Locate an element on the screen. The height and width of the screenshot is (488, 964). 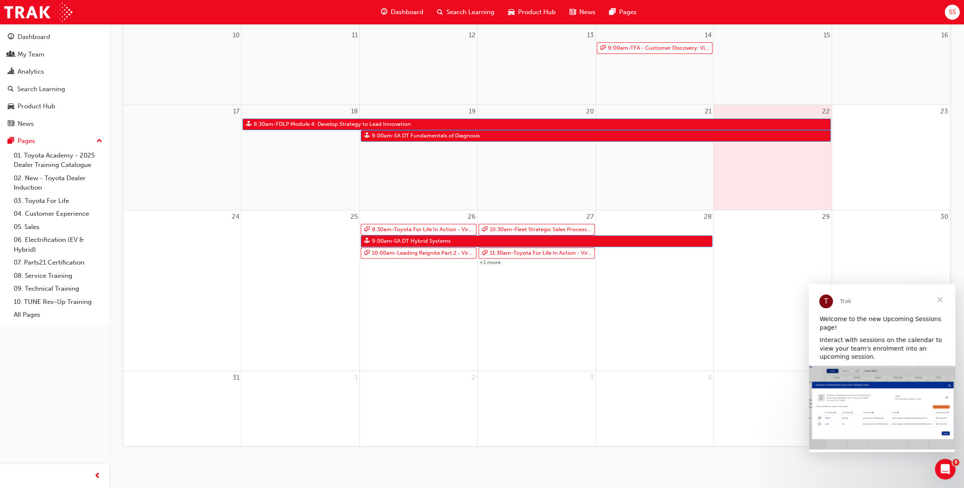
a: August 28, 2025 is located at coordinates (708, 217).